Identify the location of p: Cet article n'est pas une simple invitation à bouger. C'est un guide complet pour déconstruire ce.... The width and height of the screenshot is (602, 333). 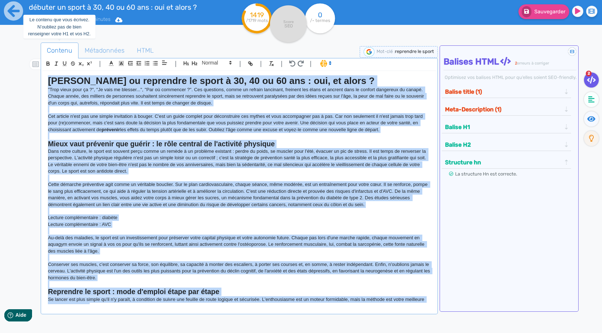
(239, 123).